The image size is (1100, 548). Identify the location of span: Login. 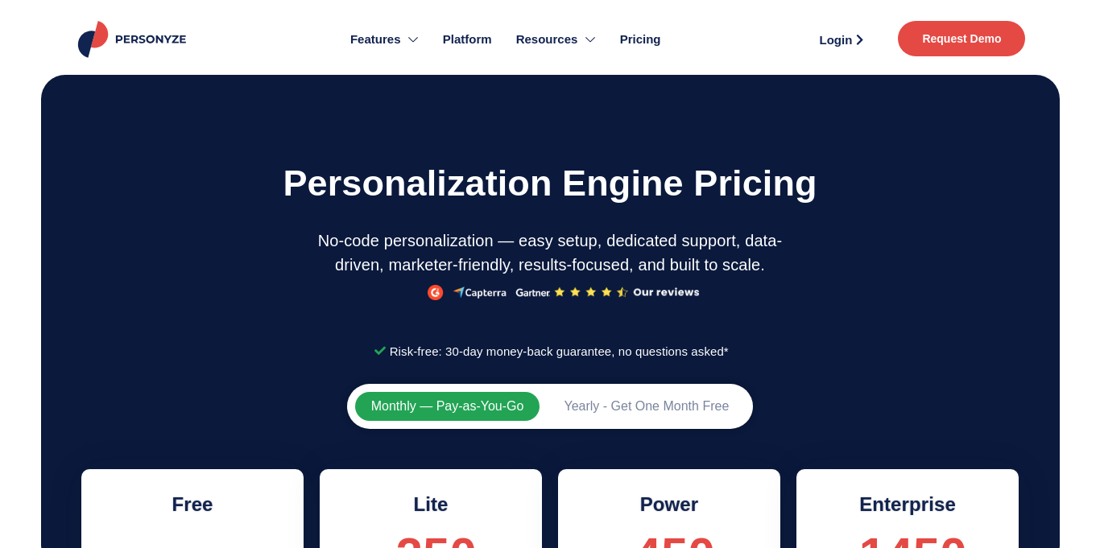
(836, 39).